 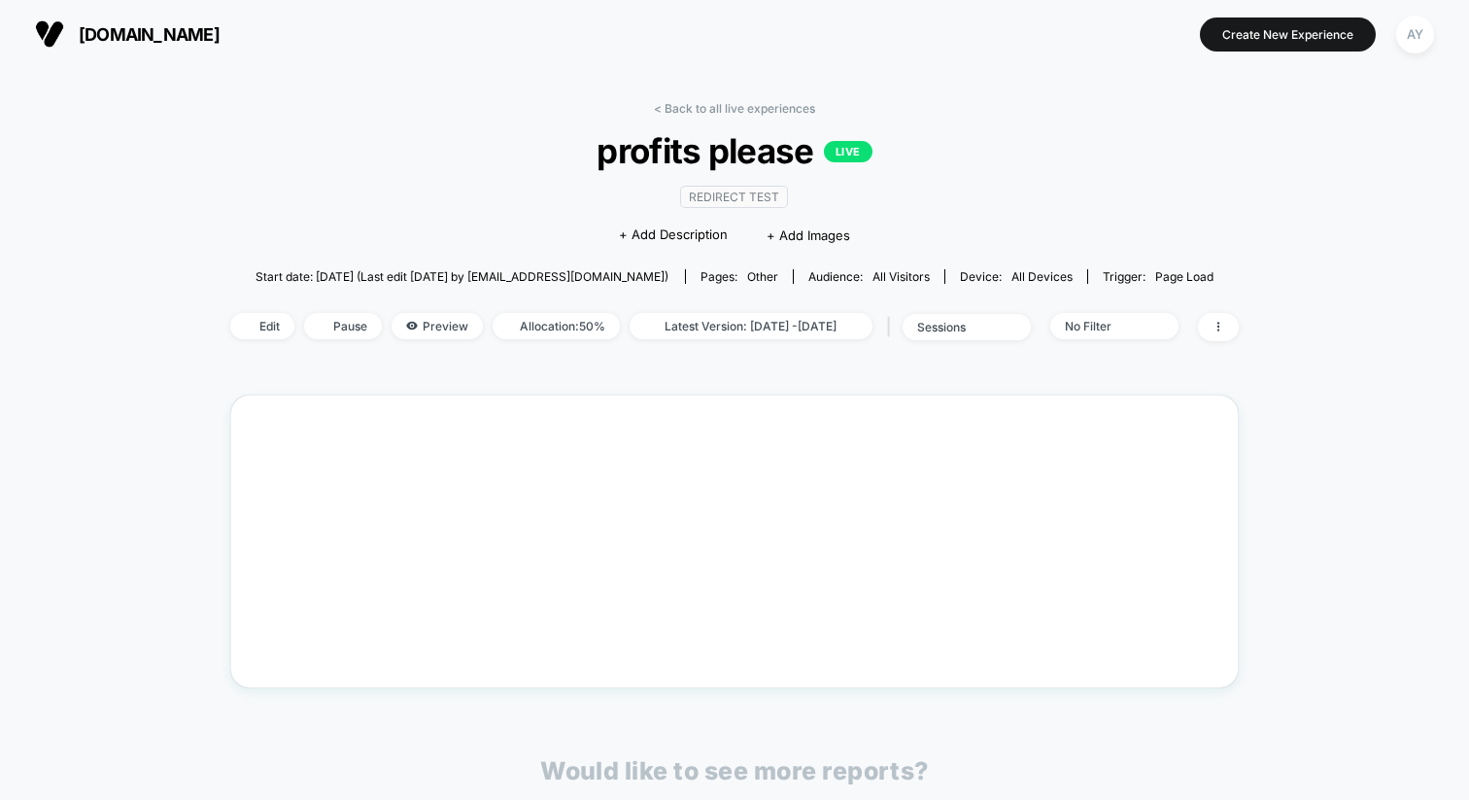 I want to click on span: + Add Description, so click(x=674, y=235).